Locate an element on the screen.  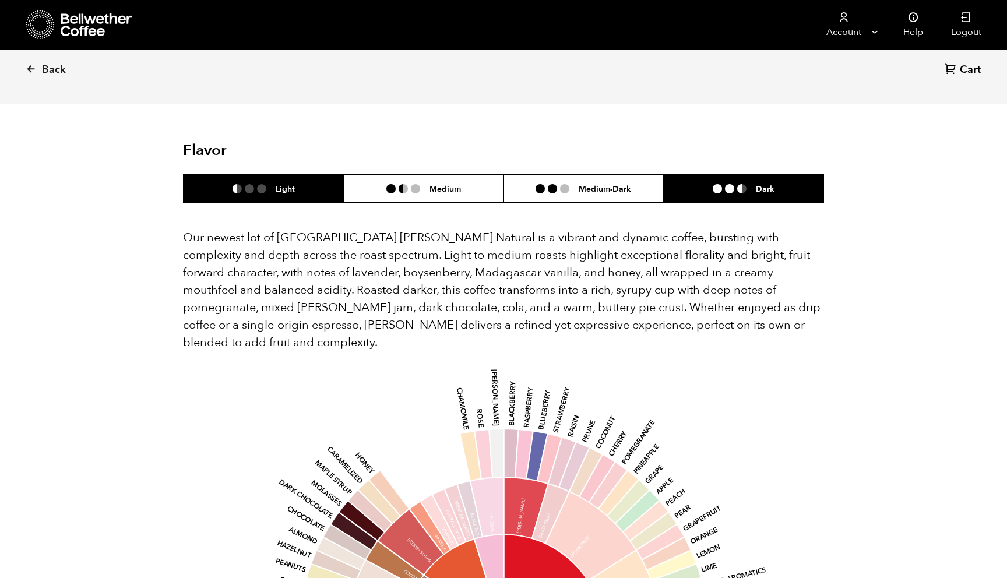
h6: Medium is located at coordinates (445, 188).